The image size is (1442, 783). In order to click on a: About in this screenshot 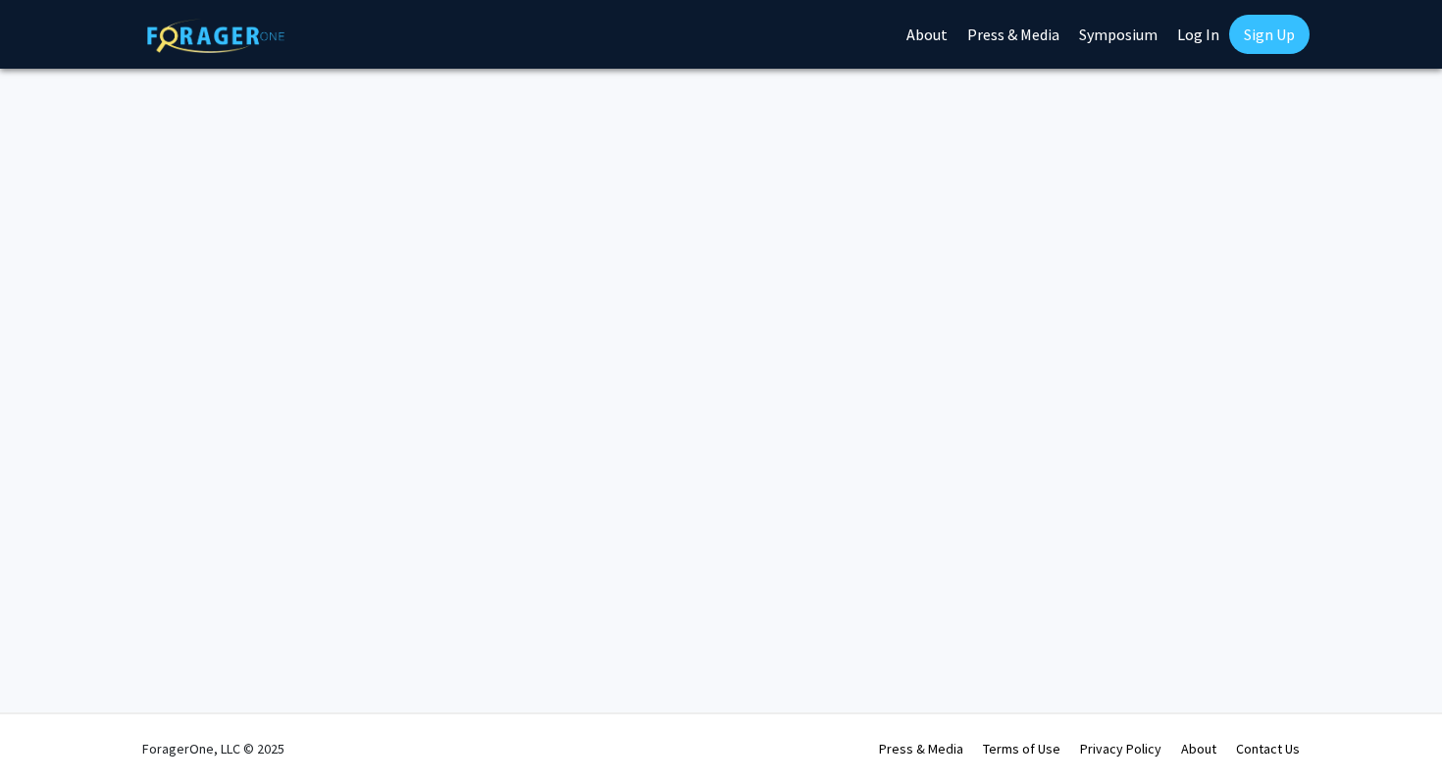, I will do `click(1199, 748)`.